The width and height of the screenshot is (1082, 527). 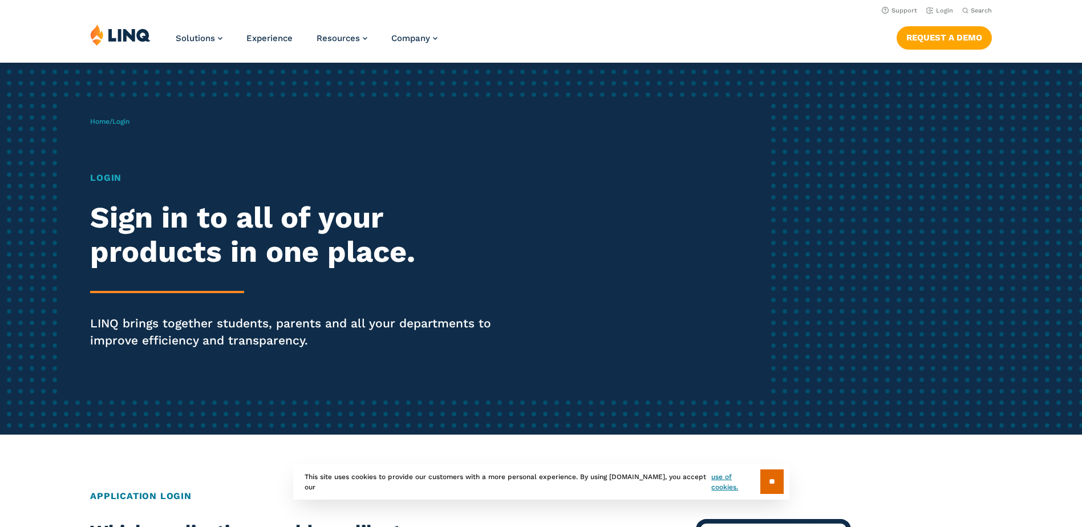 I want to click on a: Company, so click(x=414, y=38).